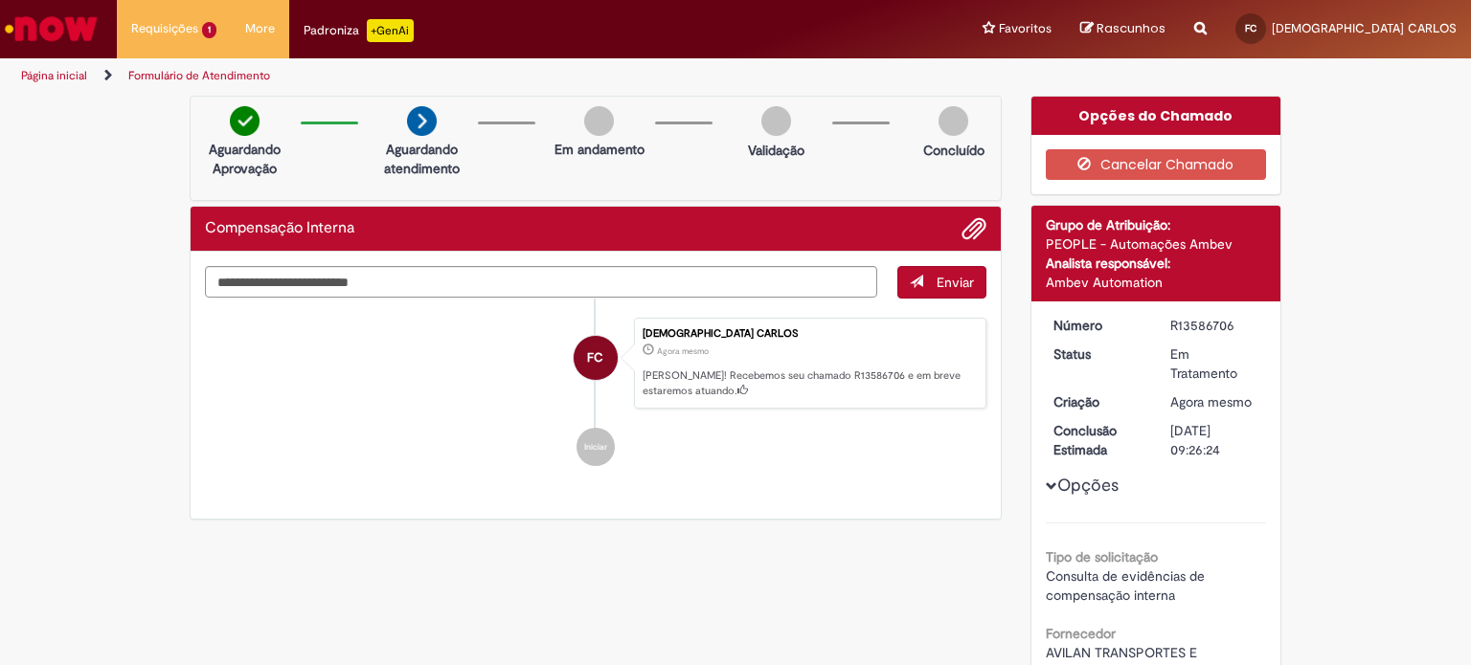 The width and height of the screenshot is (1471, 665). What do you see at coordinates (165, 29) in the screenshot?
I see `span: Requisições` at bounding box center [165, 29].